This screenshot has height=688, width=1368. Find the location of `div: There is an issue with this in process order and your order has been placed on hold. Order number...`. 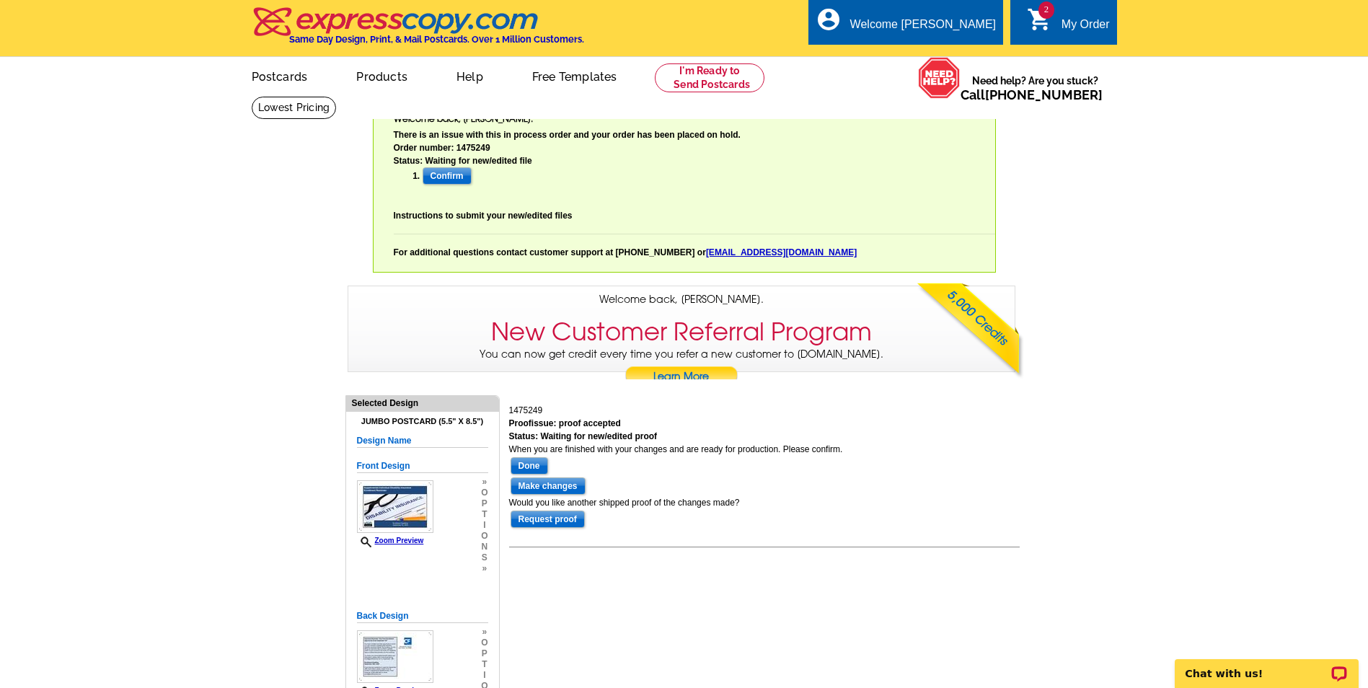

div: There is an issue with this in process order and your order has been placed on hold. Order number... is located at coordinates (694, 193).